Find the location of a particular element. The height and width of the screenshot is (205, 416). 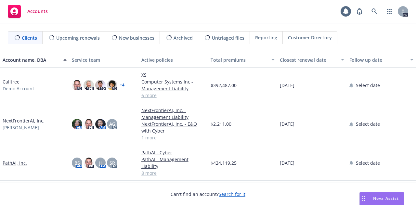

span: Demo Account is located at coordinates (18, 88).